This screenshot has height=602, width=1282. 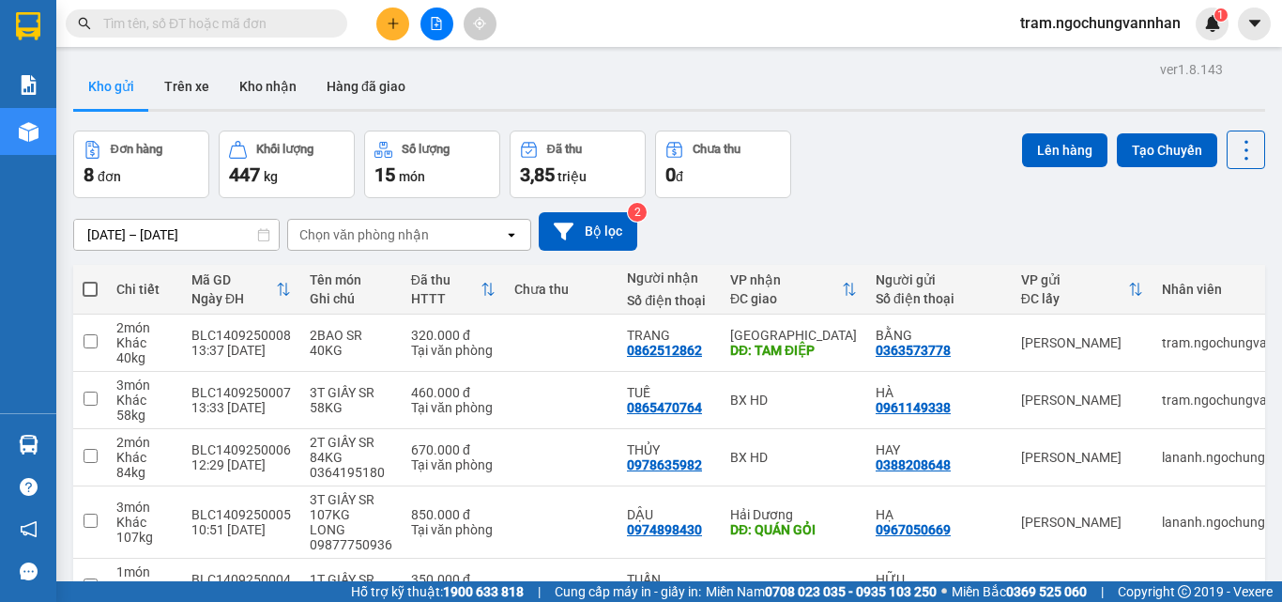 I want to click on div: BLC1409250008, so click(x=241, y=335).